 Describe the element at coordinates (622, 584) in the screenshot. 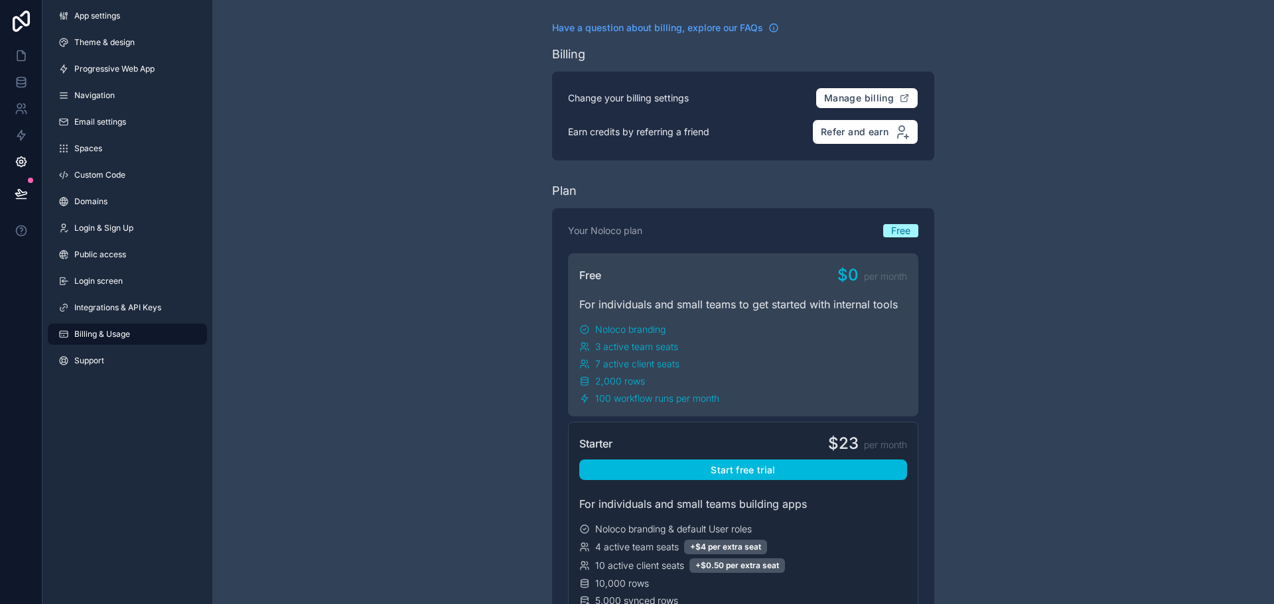

I see `span: 10,000 rows` at that location.